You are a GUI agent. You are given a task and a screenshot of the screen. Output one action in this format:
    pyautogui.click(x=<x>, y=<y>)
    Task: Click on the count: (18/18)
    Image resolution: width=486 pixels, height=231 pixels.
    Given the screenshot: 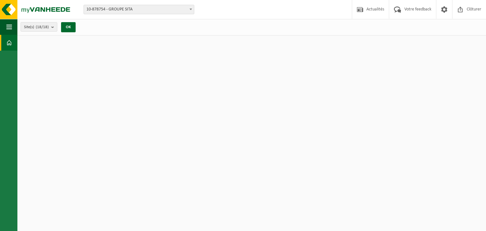 What is the action you would take?
    pyautogui.click(x=42, y=27)
    